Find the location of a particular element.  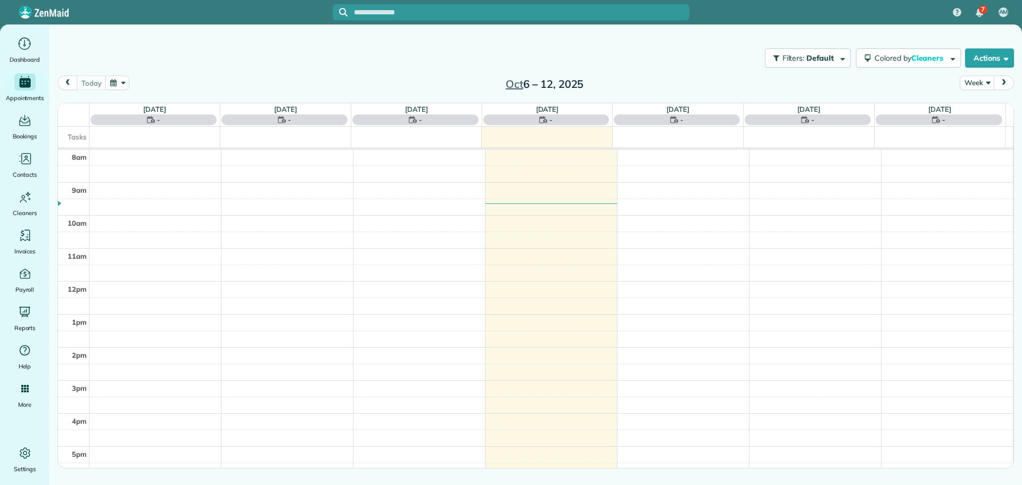

button: Focus search is located at coordinates (340, 12).